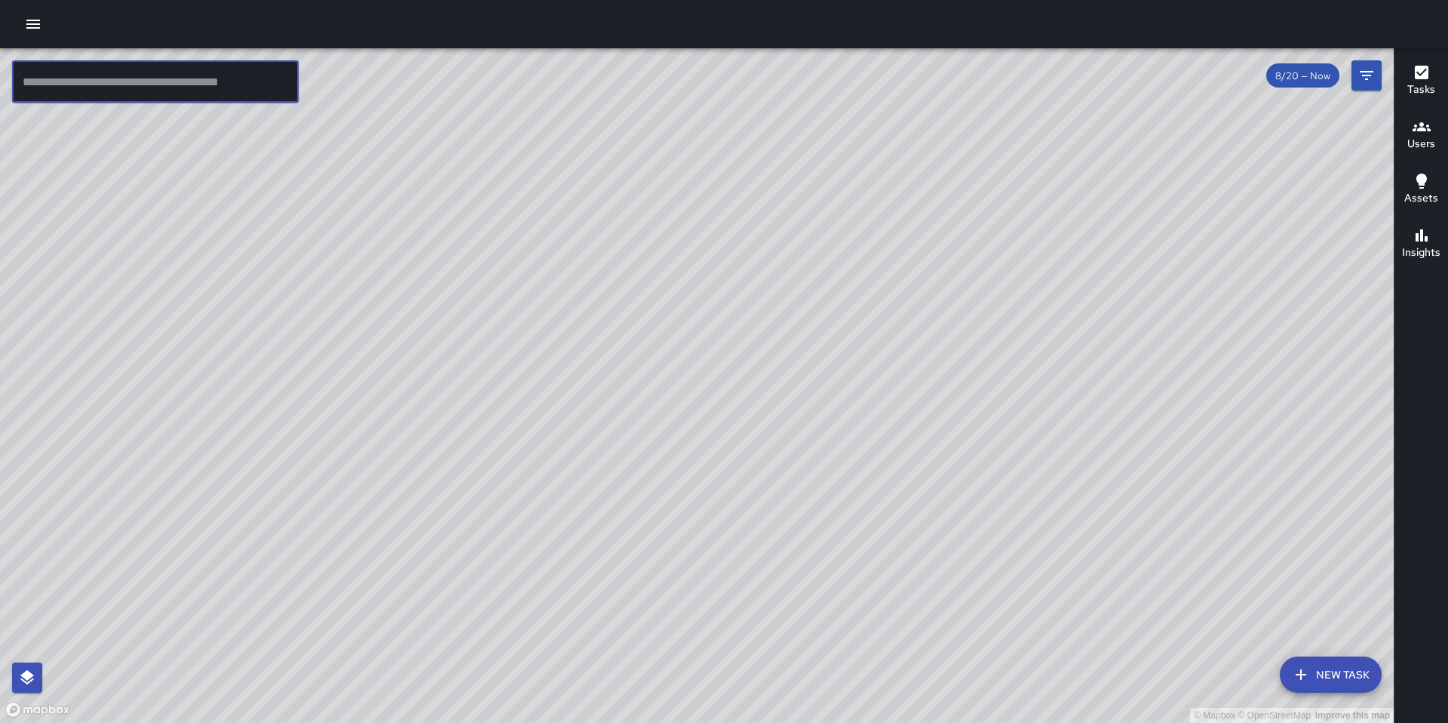 This screenshot has width=1448, height=723. Describe the element at coordinates (1421, 198) in the screenshot. I see `h6: Assets` at that location.